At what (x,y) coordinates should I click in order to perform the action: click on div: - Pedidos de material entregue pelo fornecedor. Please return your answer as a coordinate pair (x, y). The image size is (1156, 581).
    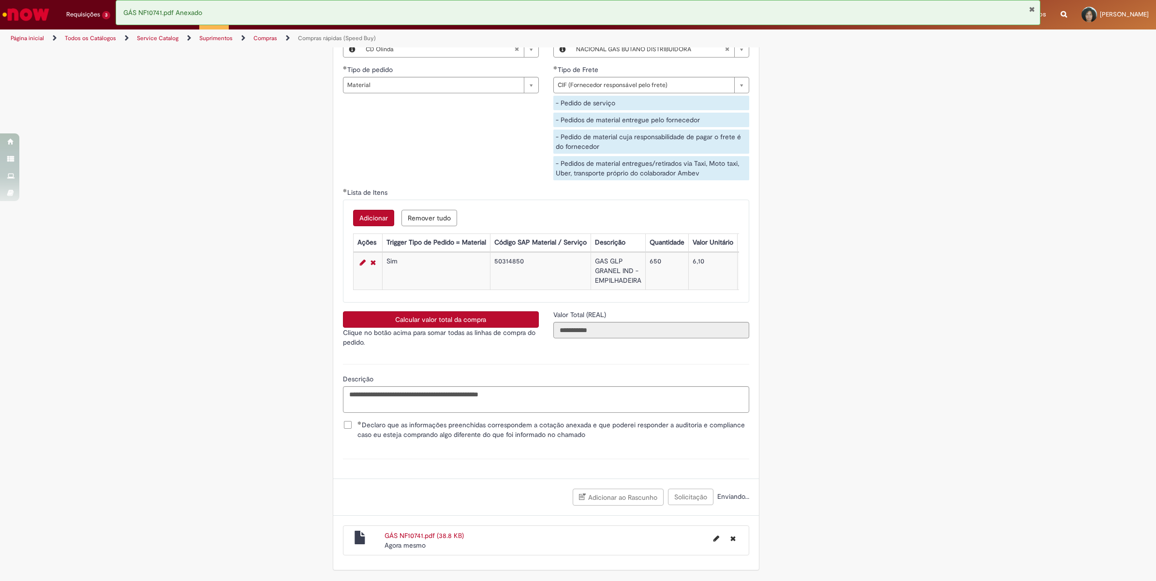
    Looking at the image, I should click on (651, 120).